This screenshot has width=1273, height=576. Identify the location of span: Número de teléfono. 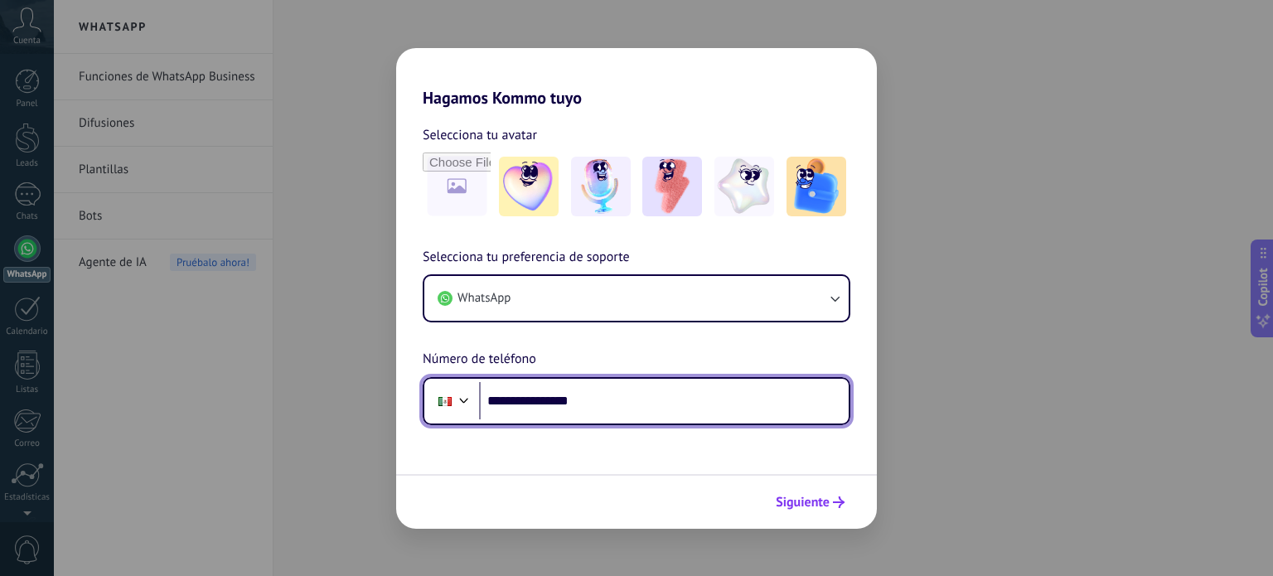
(479, 360).